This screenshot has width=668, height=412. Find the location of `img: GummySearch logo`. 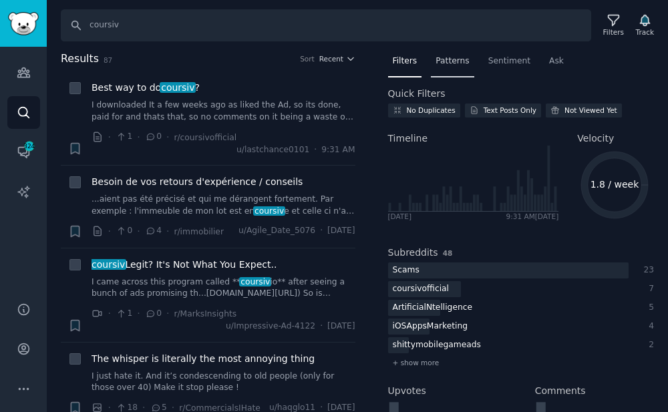

img: GummySearch logo is located at coordinates (23, 23).